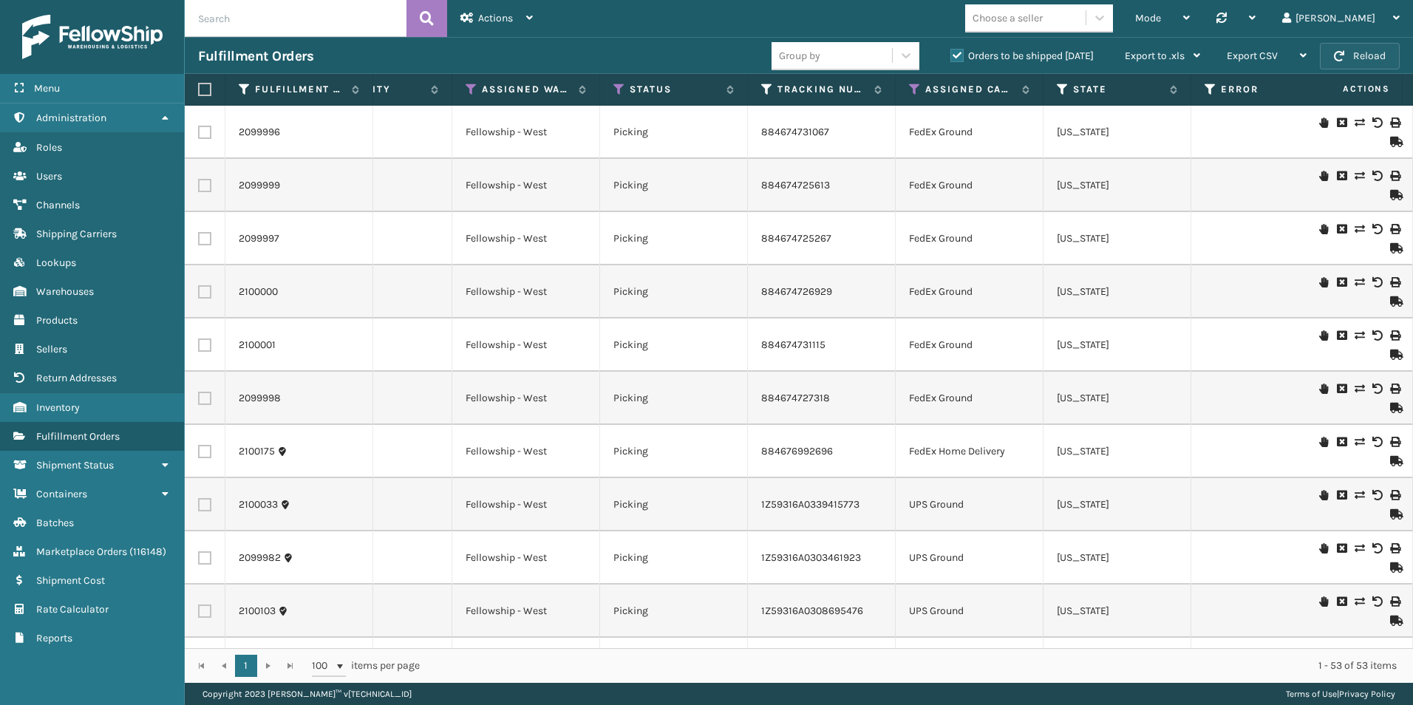 Image resolution: width=1413 pixels, height=705 pixels. What do you see at coordinates (970, 452) in the screenshot?
I see `td: FedEx Home Delivery` at bounding box center [970, 452].